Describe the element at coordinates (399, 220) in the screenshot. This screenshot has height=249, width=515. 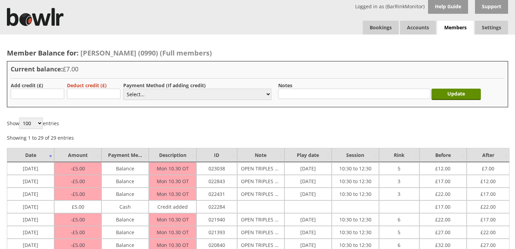
I see `td: 6` at that location.